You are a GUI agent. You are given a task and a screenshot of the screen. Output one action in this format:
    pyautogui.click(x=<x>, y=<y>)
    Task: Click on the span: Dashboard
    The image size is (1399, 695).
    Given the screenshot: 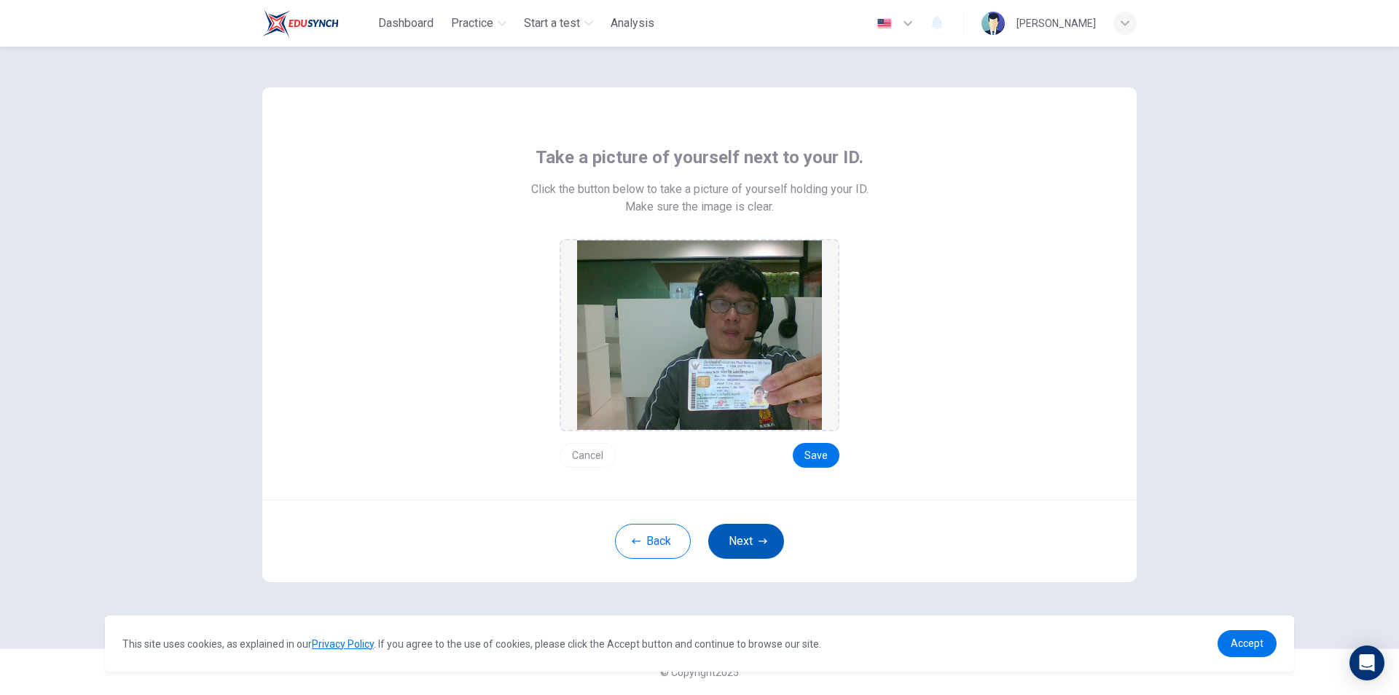 What is the action you would take?
    pyautogui.click(x=406, y=23)
    